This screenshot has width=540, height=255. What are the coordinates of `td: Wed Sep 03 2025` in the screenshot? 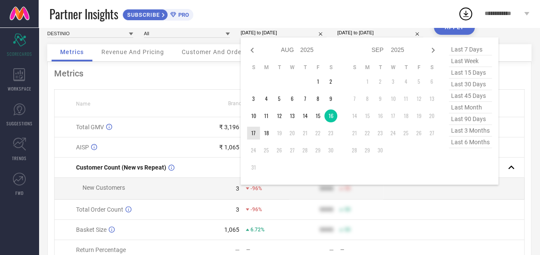 It's located at (393, 82).